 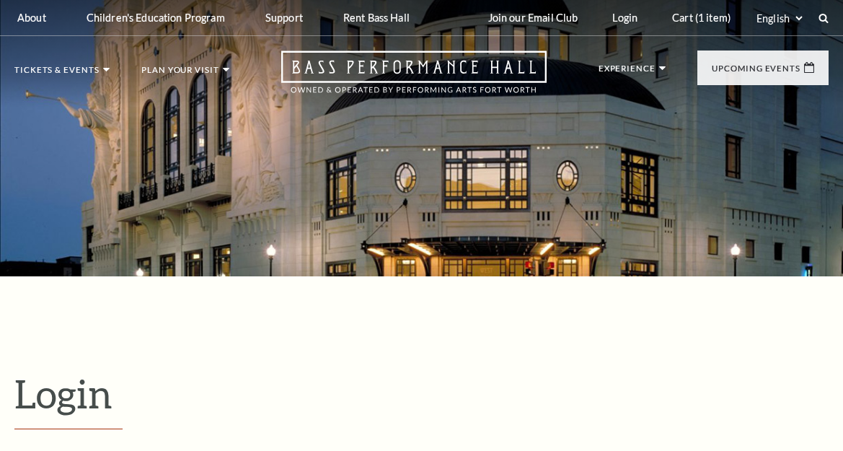 I want to click on p: Upcoming Events, so click(x=756, y=72).